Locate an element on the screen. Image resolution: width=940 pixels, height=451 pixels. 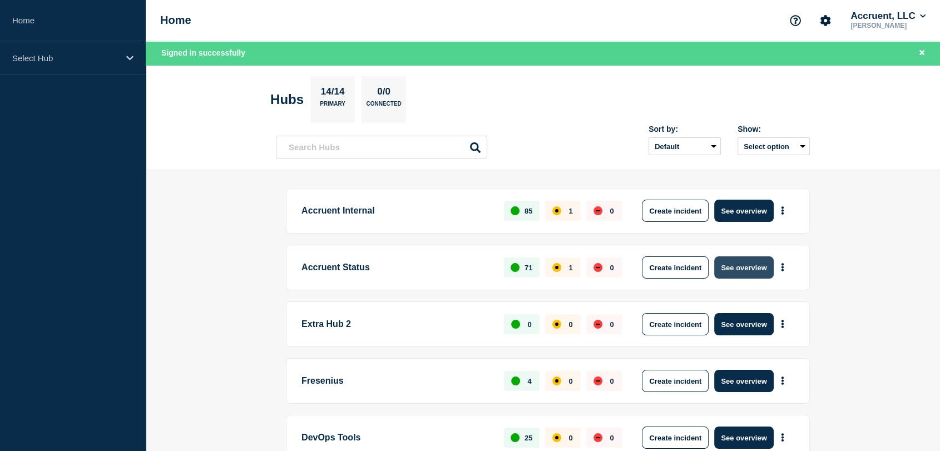
span: Signed in successfully is located at coordinates (203, 53).